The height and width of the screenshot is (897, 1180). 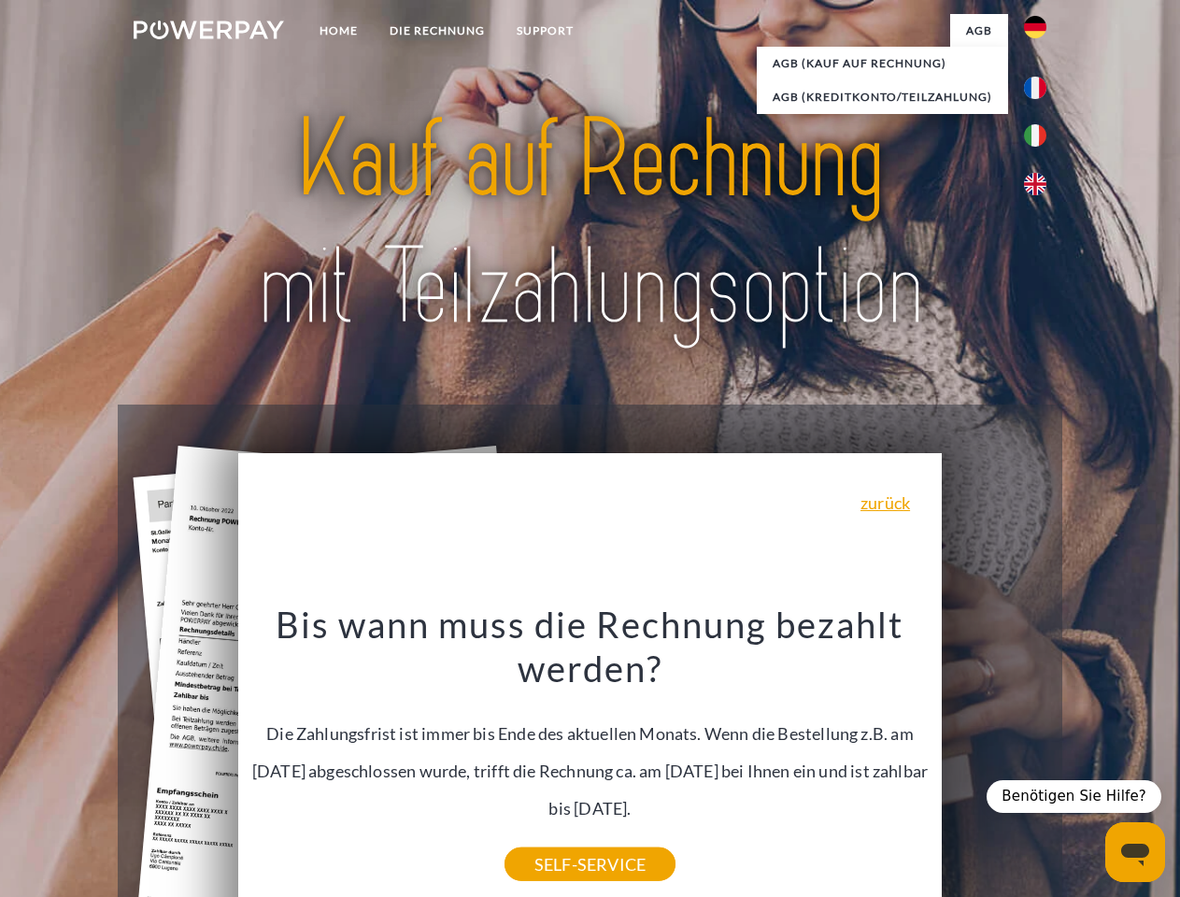 I want to click on img: logo-powerpay-white.svg, so click(x=208, y=30).